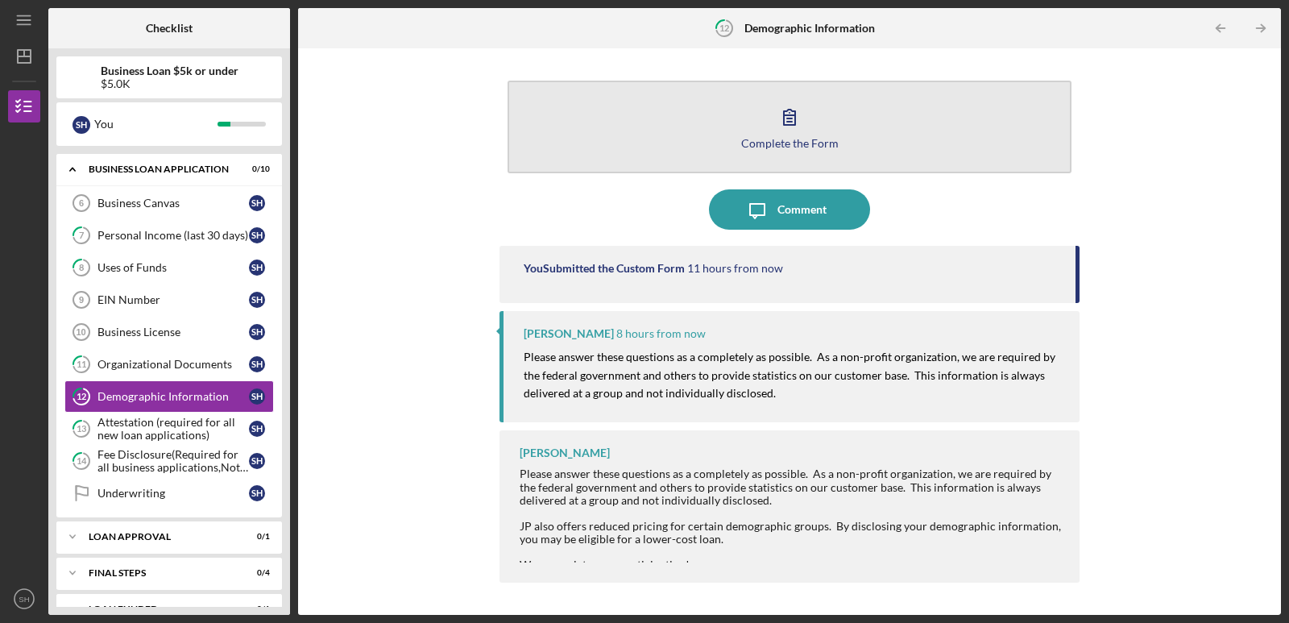 Image resolution: width=1289 pixels, height=623 pixels. What do you see at coordinates (790, 127) in the screenshot?
I see `button: Complete the Form` at bounding box center [790, 127].